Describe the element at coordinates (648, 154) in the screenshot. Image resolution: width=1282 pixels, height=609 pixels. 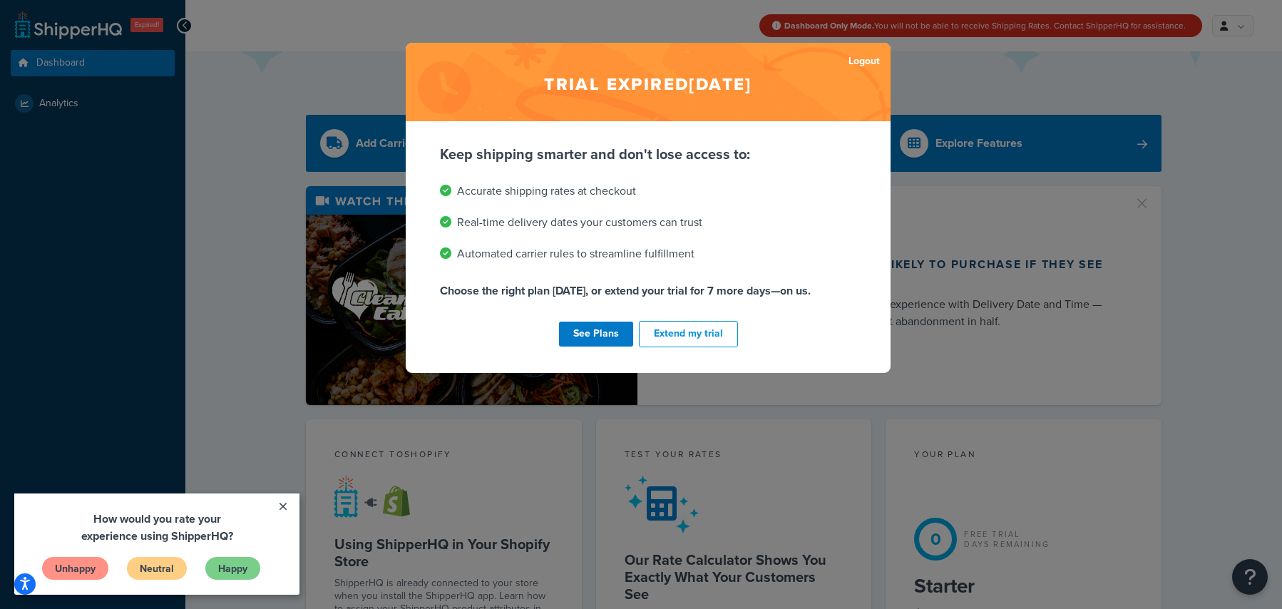
I see `p: Keep shipping smarter and don't lose access to:` at that location.